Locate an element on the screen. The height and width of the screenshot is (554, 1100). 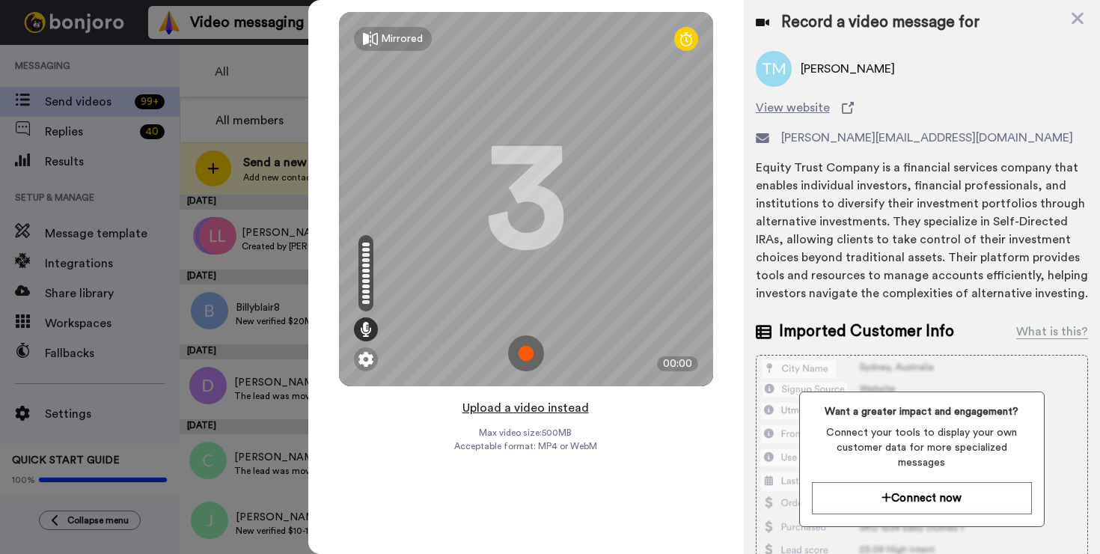
span: Acceptable format: MP4 or WebM is located at coordinates (525, 446).